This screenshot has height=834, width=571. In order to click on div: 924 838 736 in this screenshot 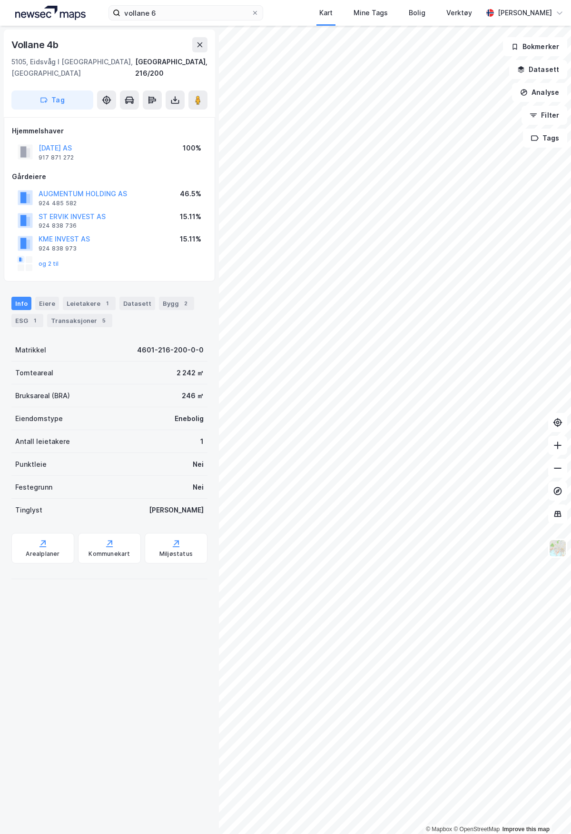, I will do `click(58, 226)`.